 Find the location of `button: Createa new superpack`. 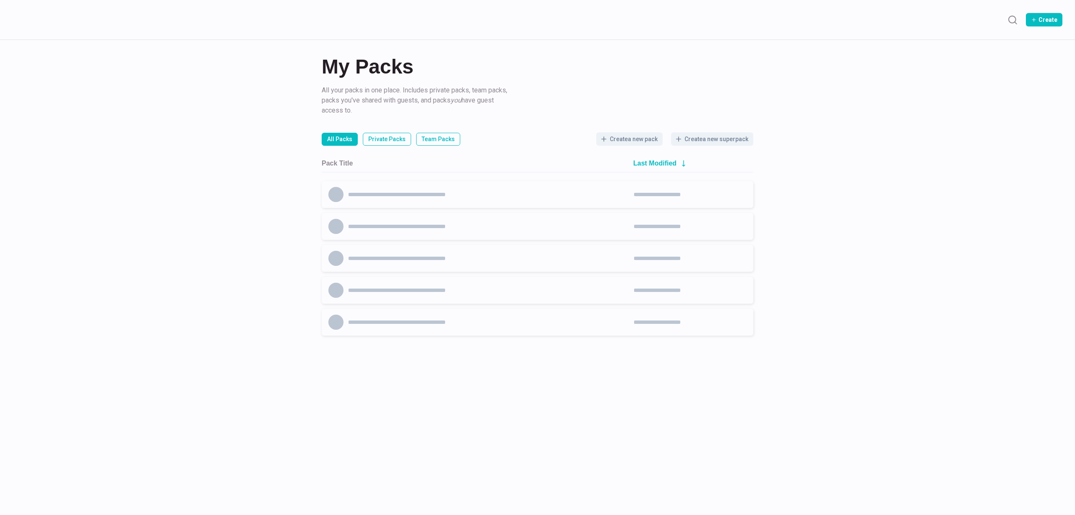

button: Createa new superpack is located at coordinates (712, 139).